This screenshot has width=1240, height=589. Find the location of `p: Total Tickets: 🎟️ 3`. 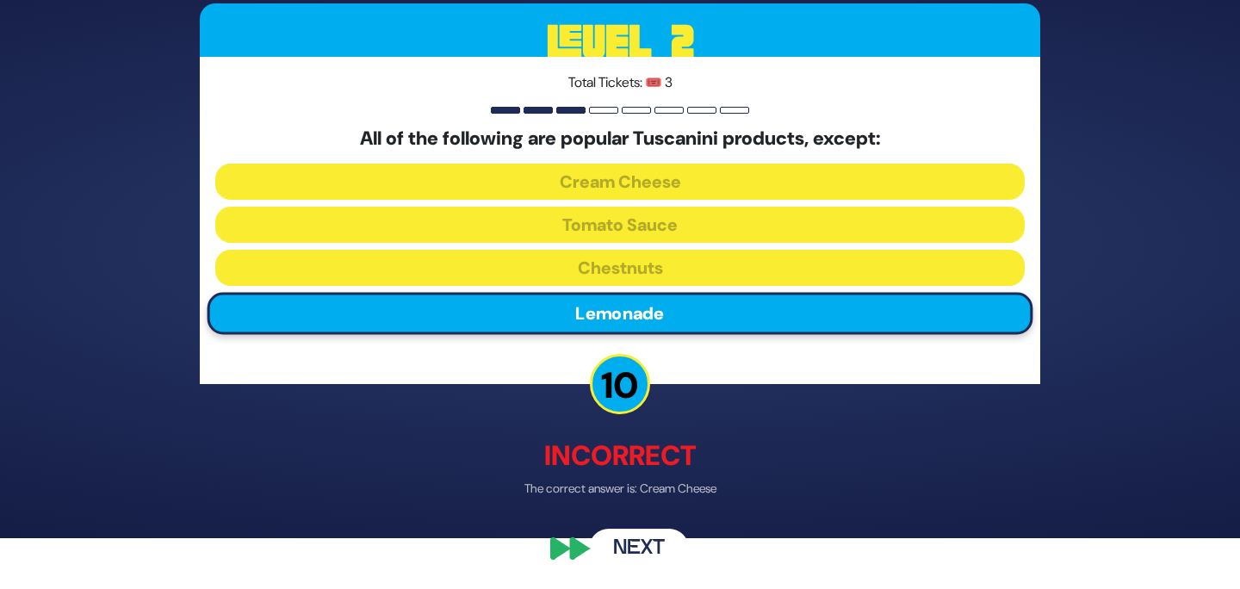

p: Total Tickets: 🎟️ 3 is located at coordinates (620, 83).